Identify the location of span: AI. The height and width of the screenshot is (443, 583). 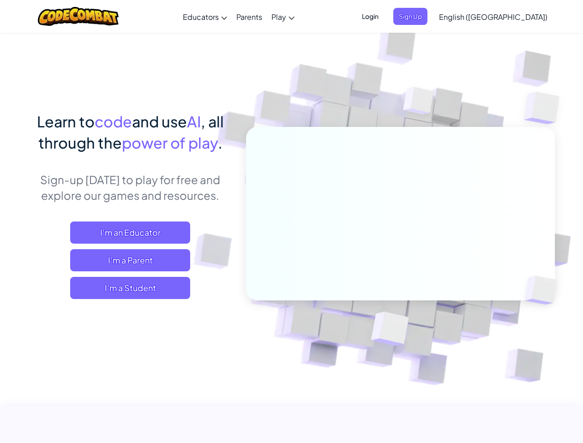
(194, 121).